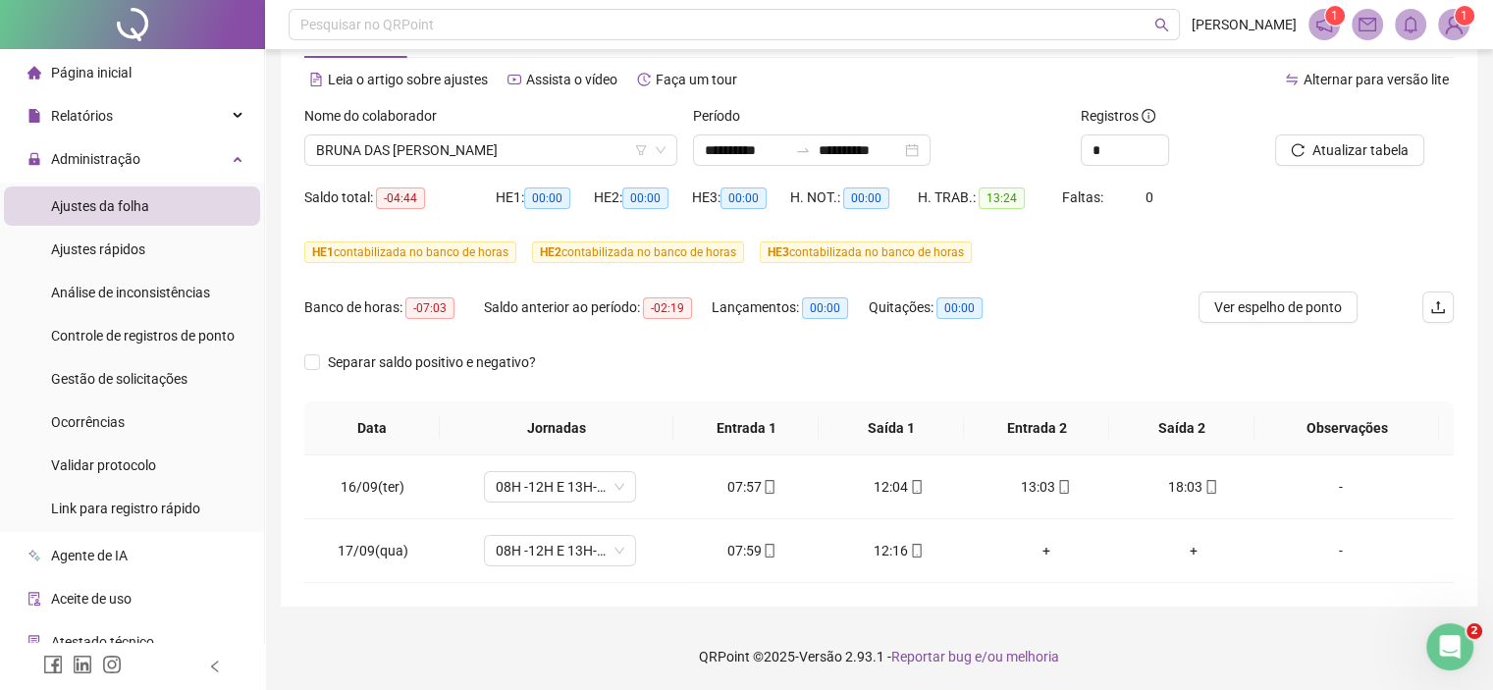 The height and width of the screenshot is (690, 1493). I want to click on span: Registros, so click(1118, 116).